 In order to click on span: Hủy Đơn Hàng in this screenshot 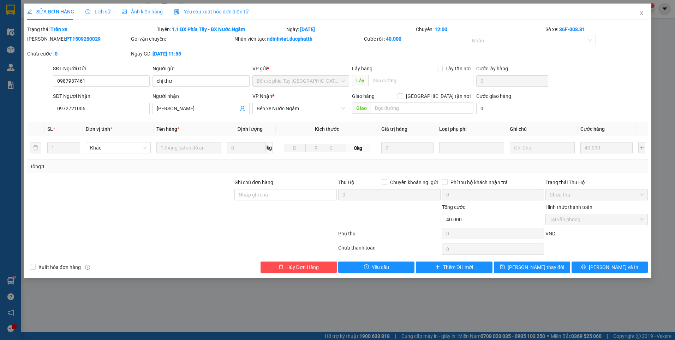, I will do `click(303, 267)`.